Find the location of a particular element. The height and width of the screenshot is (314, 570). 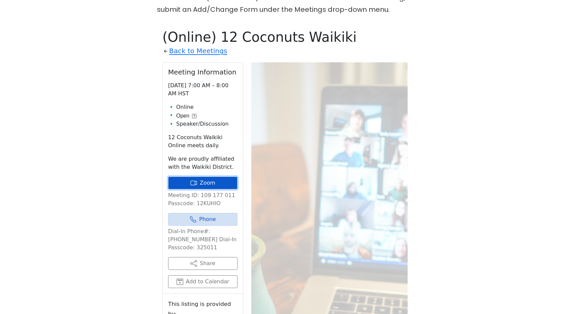

p: Meeting ID: 109 177 011 Passcode: 12KUHIO is located at coordinates (203, 199).